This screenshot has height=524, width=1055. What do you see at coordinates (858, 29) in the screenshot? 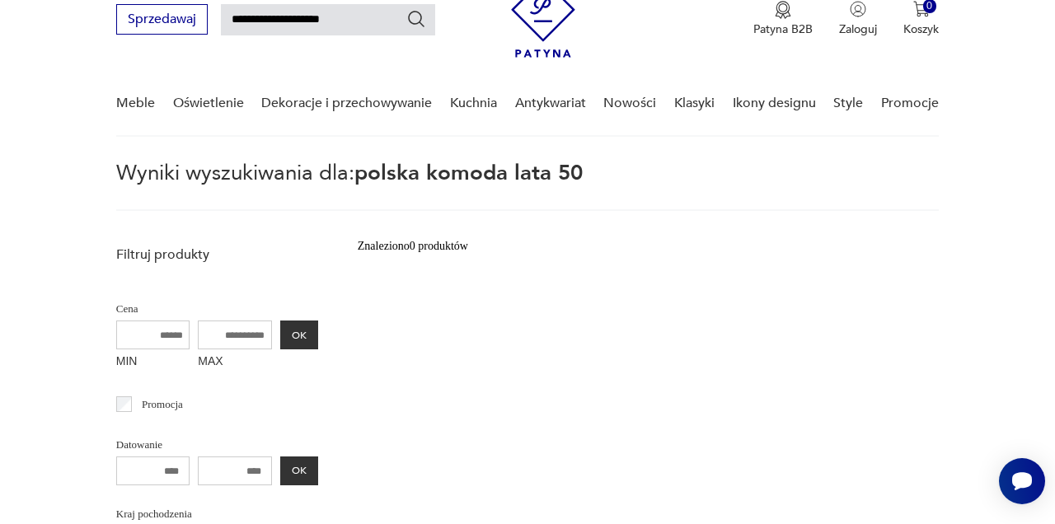
I see `p: Zaloguj` at bounding box center [858, 29].